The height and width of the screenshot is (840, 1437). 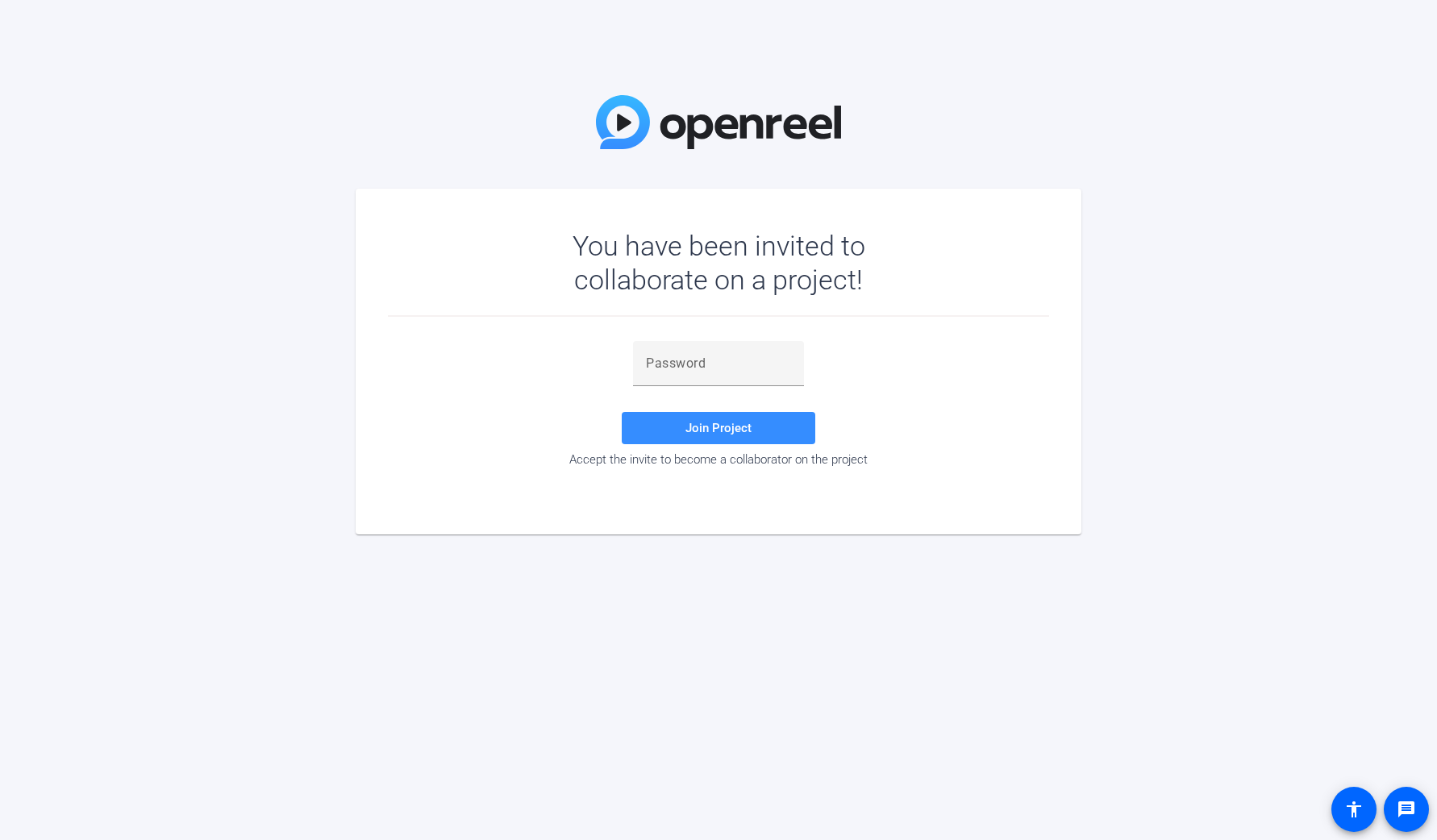 What do you see at coordinates (718, 263) in the screenshot?
I see `div: You have been invited to collaborate on a project!` at bounding box center [718, 263].